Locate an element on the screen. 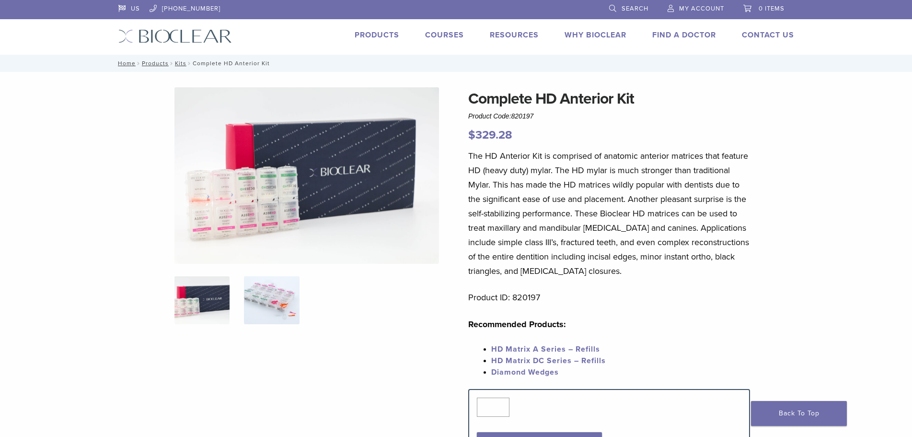 The width and height of the screenshot is (912, 437). span: Product Code: is located at coordinates (501, 116).